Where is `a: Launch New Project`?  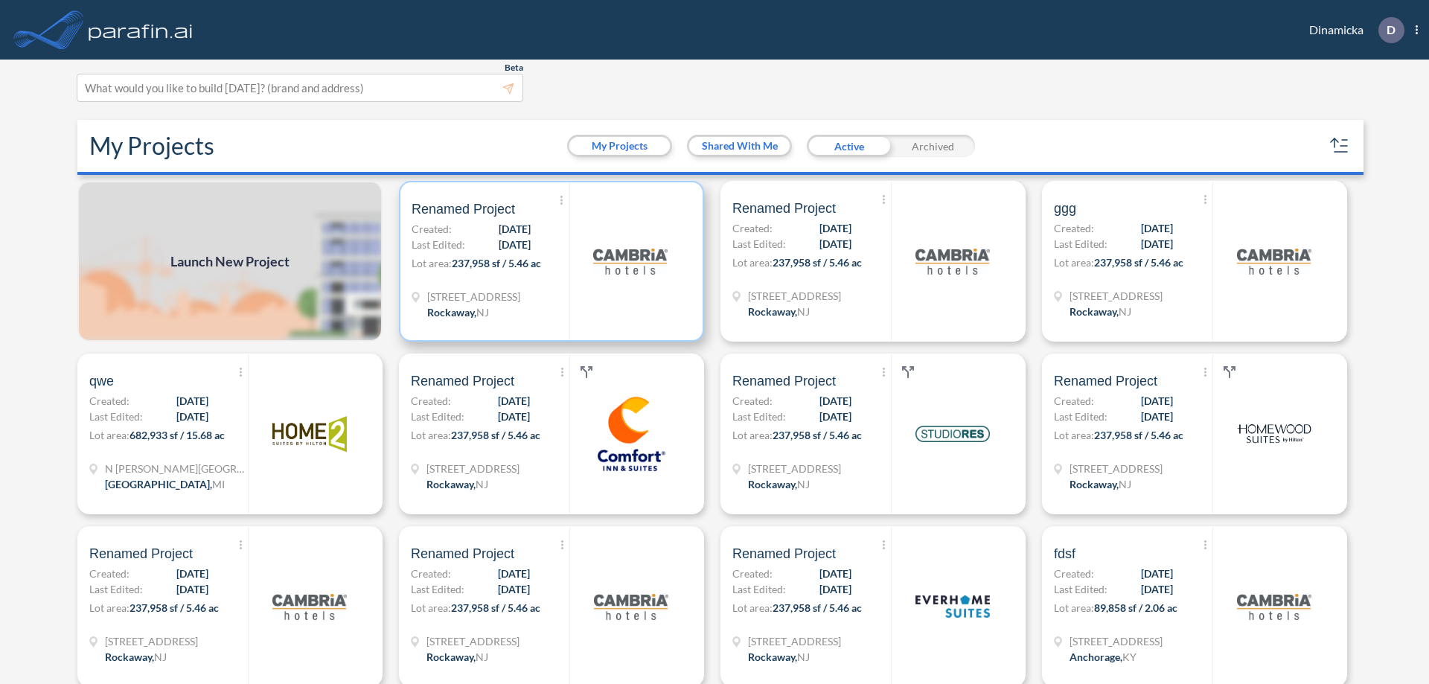 a: Launch New Project is located at coordinates (230, 261).